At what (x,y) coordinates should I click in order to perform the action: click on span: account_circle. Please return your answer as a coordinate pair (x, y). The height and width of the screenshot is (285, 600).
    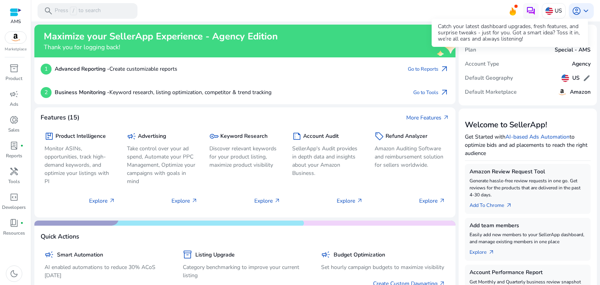
    Looking at the image, I should click on (577, 11).